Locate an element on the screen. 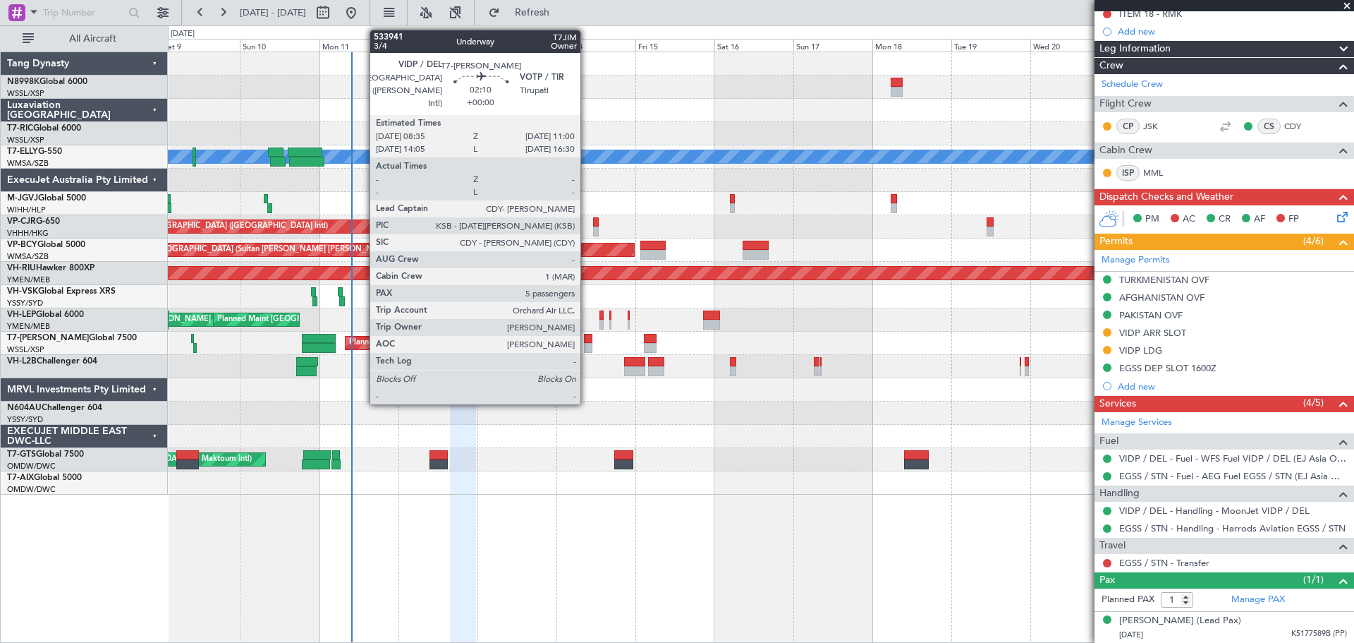 The image size is (1354, 643). input: Trip Number is located at coordinates (83, 13).